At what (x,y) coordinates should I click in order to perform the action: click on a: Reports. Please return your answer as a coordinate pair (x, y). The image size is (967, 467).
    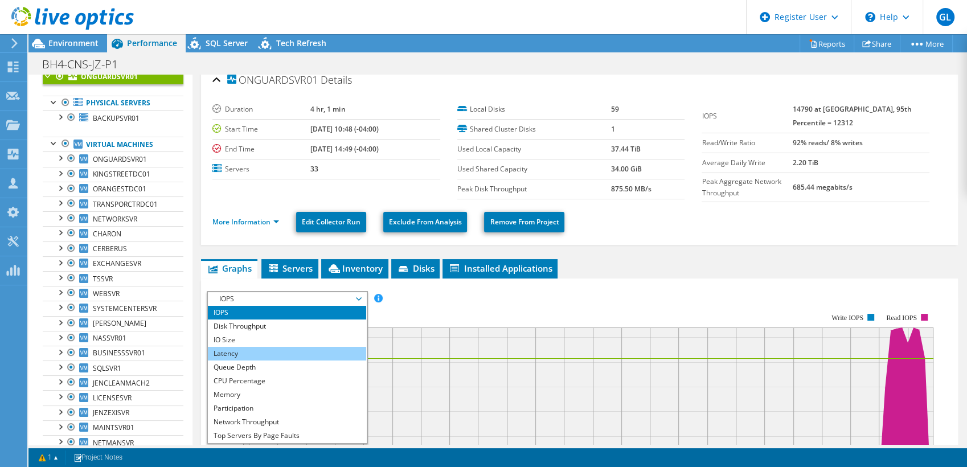
    Looking at the image, I should click on (827, 43).